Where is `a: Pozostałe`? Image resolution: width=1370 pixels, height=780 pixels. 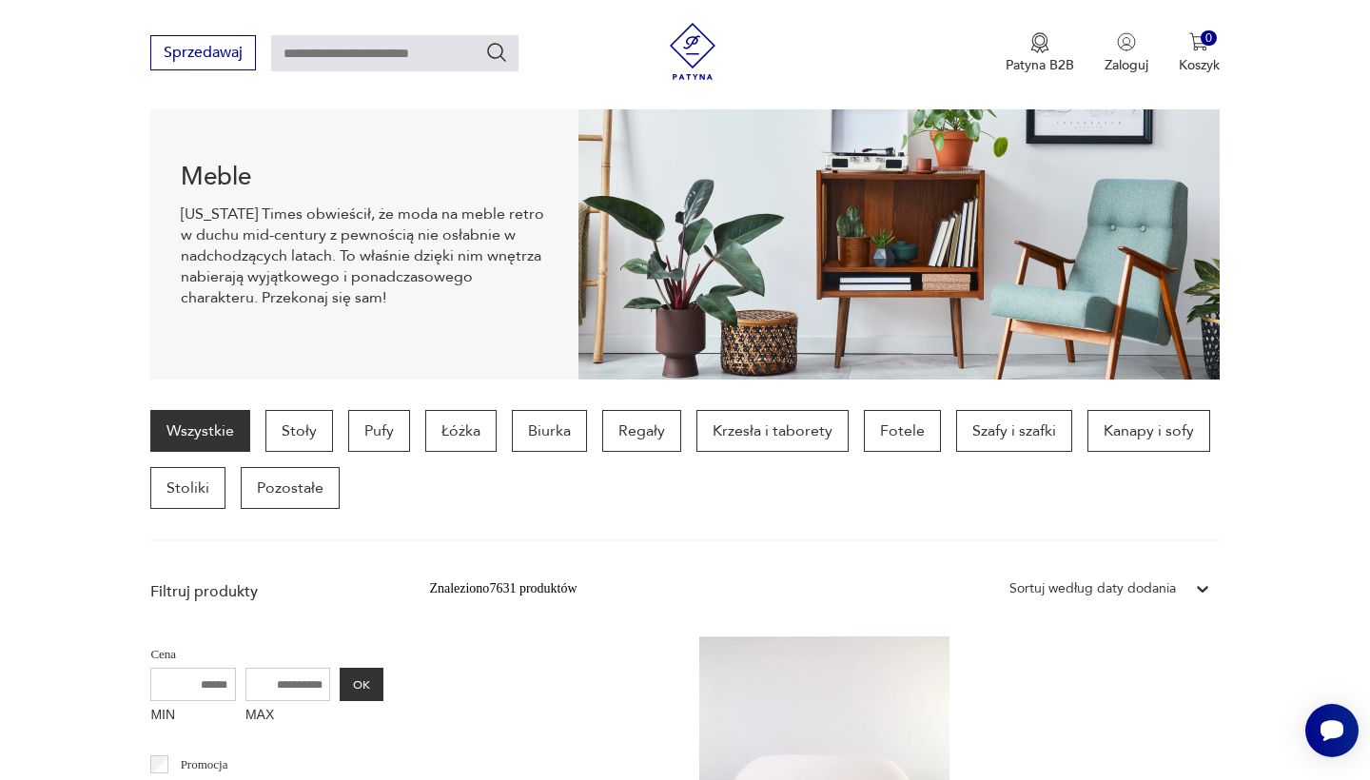 a: Pozostałe is located at coordinates (290, 488).